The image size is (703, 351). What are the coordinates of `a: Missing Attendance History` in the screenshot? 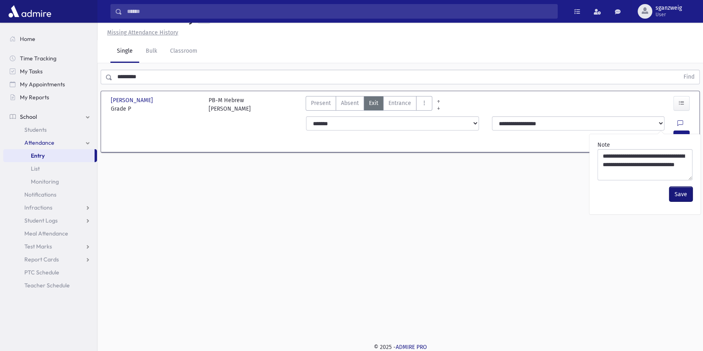 It's located at (141, 32).